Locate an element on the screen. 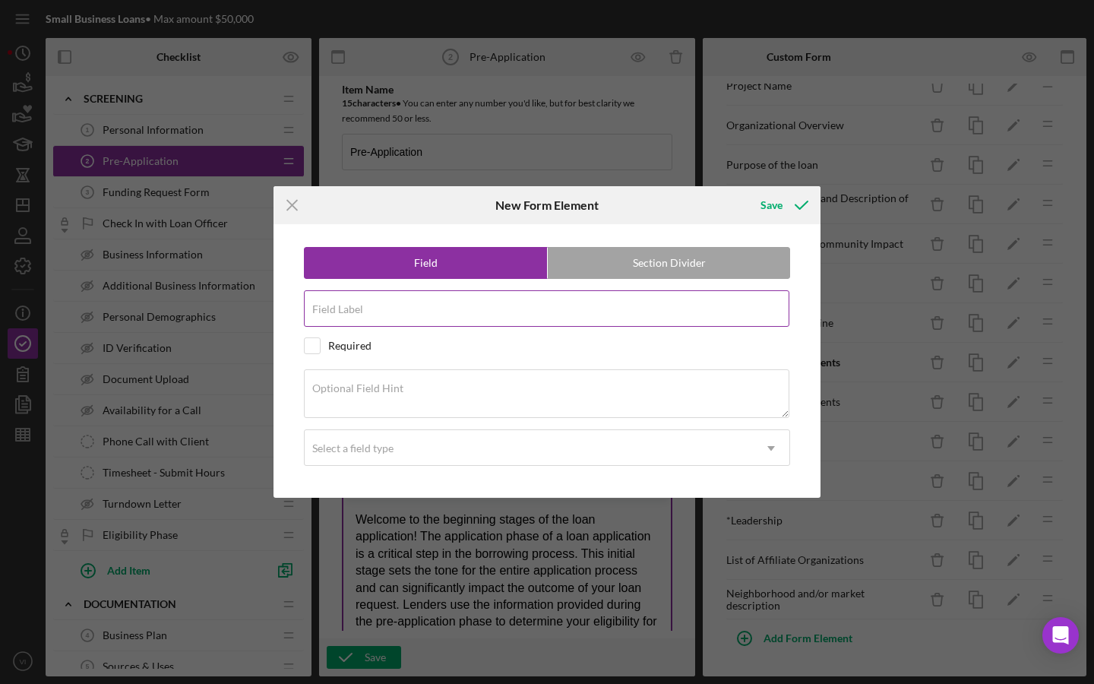 The width and height of the screenshot is (1094, 684). label: Optional Field Hint is located at coordinates (358, 388).